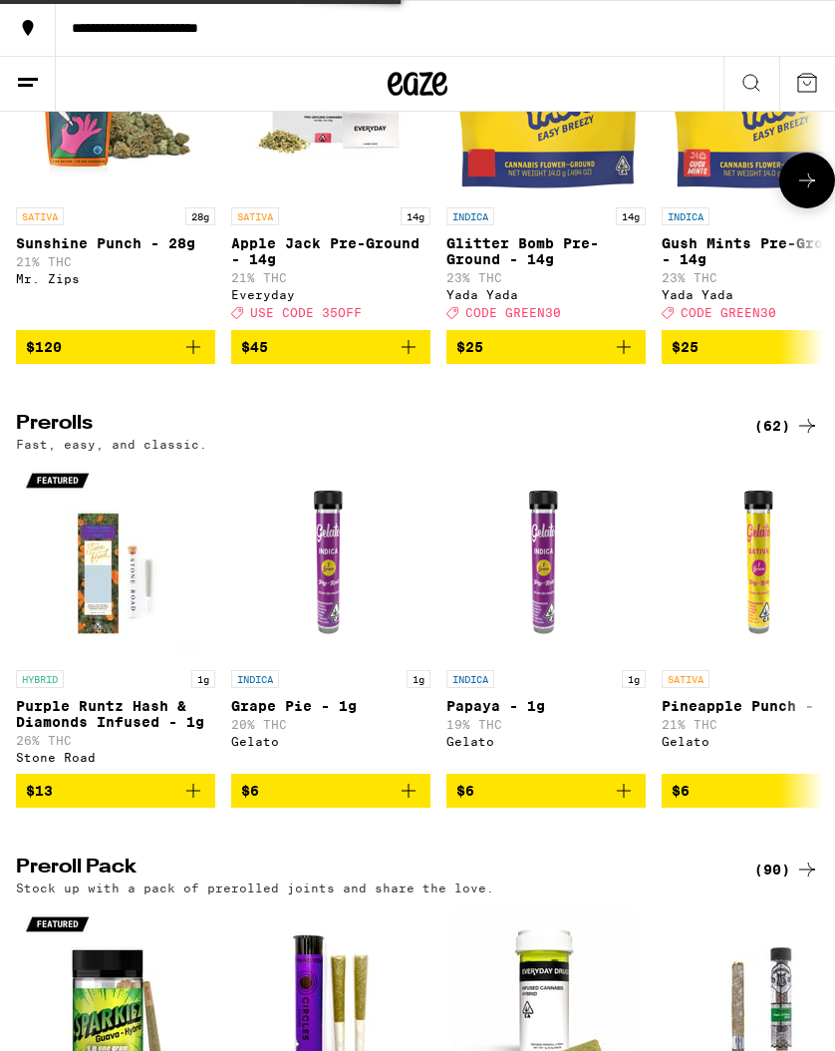  Describe the element at coordinates (546, 251) in the screenshot. I see `p: Glitter Bomb Pre-Ground - 14g` at that location.